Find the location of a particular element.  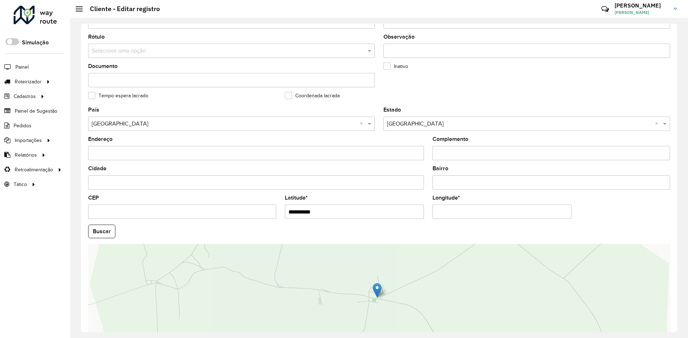

label: Inativo is located at coordinates (395, 66).